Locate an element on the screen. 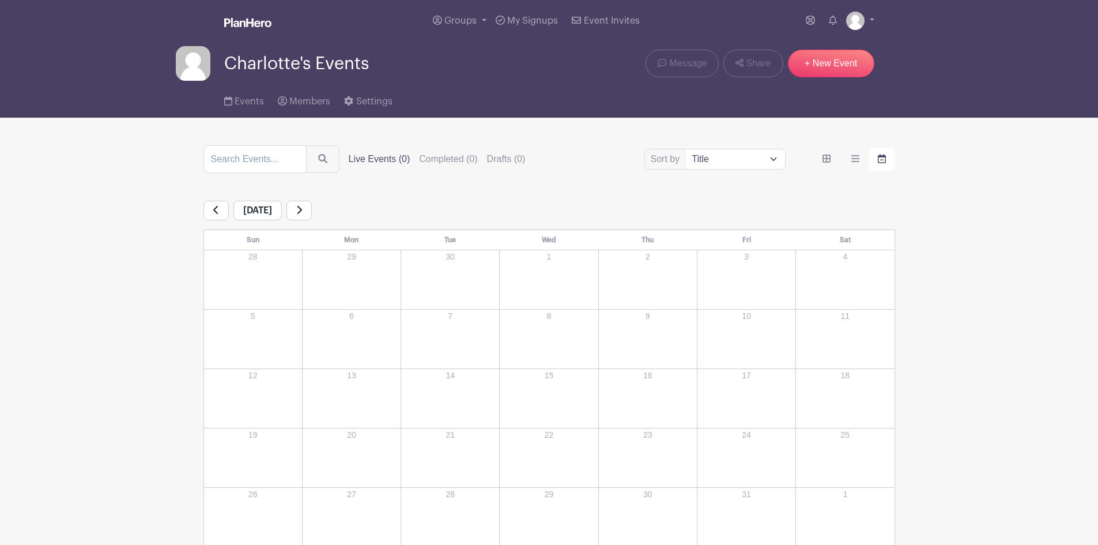 Image resolution: width=1098 pixels, height=545 pixels. p: 2 is located at coordinates (648, 257).